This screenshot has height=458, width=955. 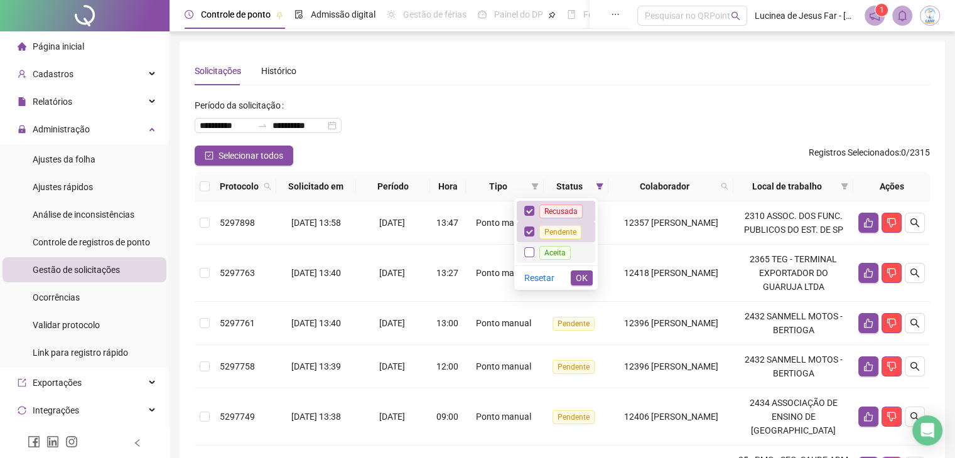 I want to click on span: Folha de pagamento, so click(x=624, y=14).